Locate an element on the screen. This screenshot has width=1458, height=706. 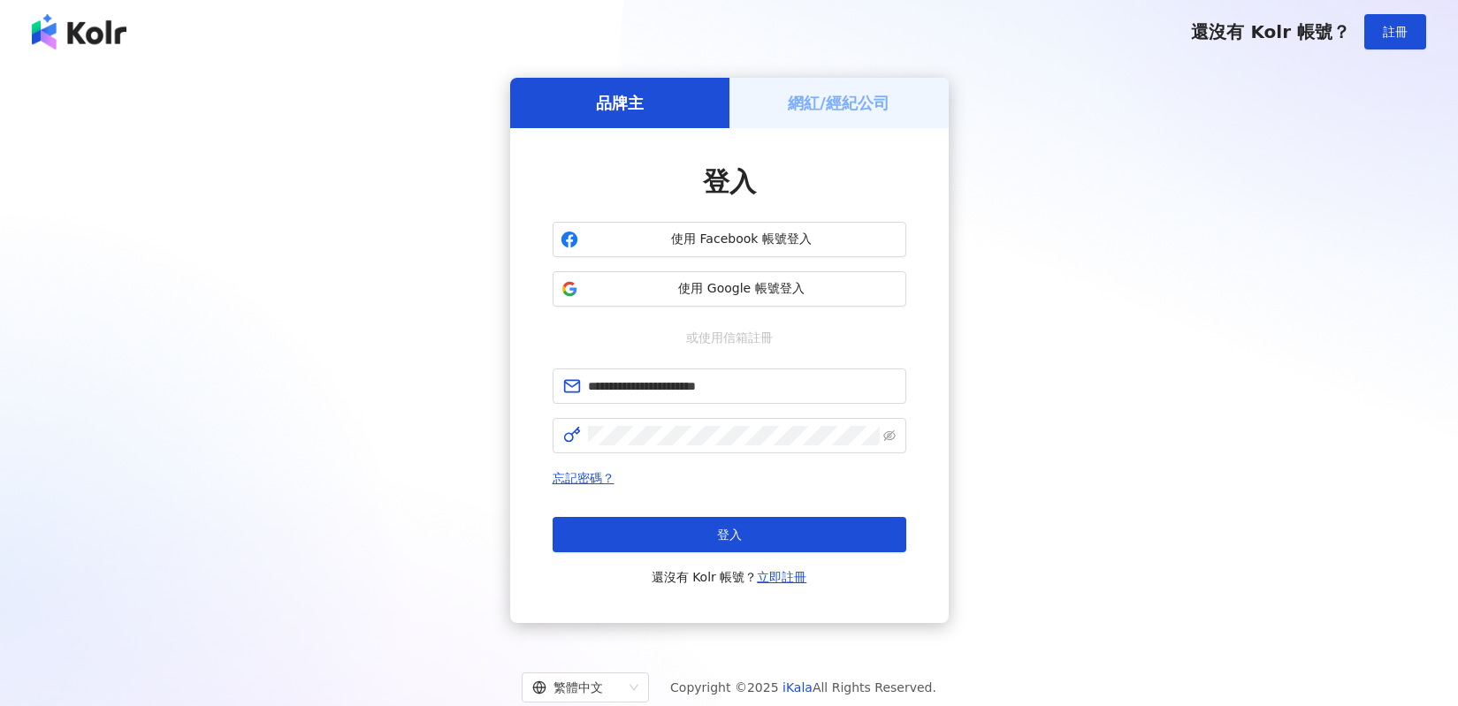
a: iKala is located at coordinates (798, 688).